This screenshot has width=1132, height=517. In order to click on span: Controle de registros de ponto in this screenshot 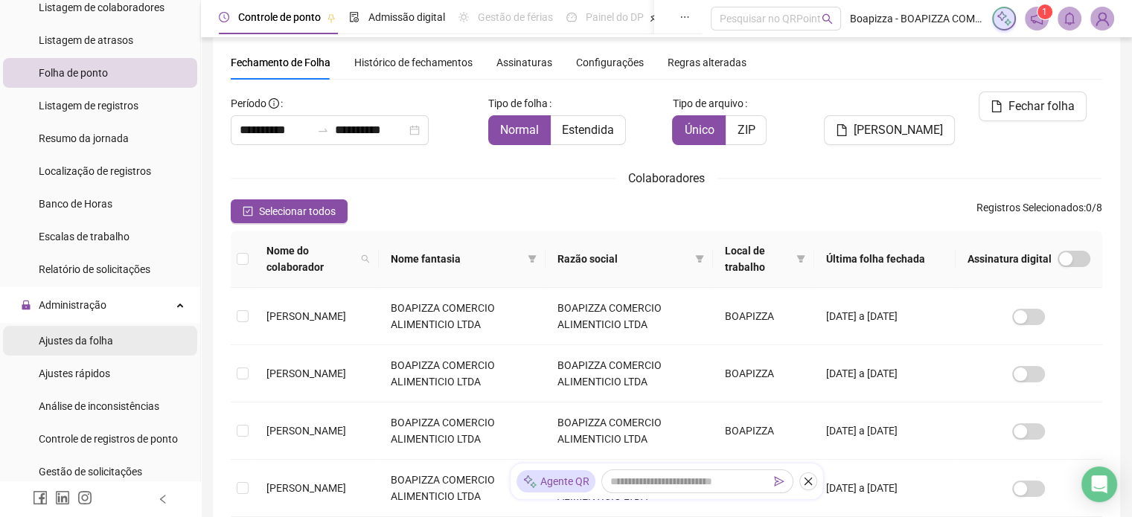, I will do `click(108, 439)`.